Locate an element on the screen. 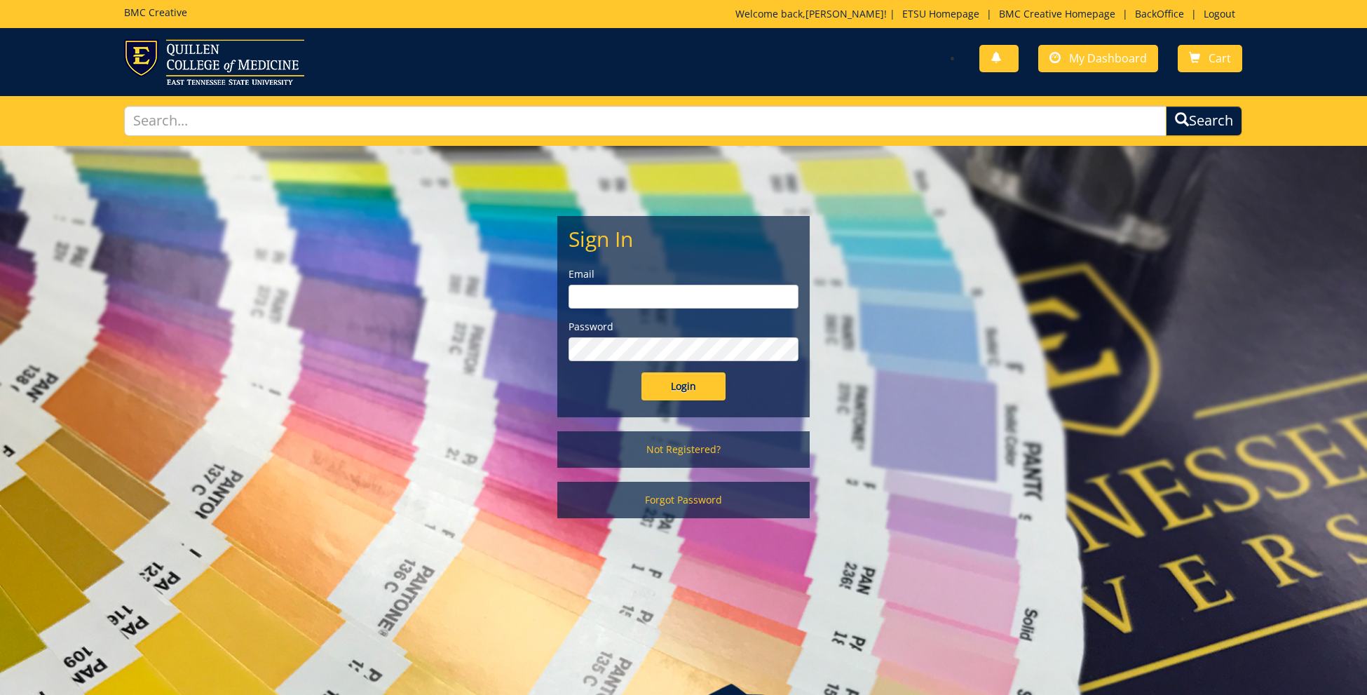  a: My Dashboard is located at coordinates (1098, 58).